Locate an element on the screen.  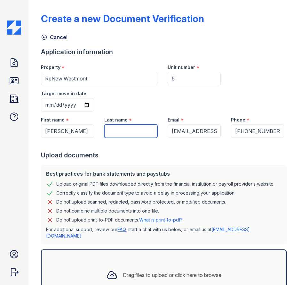
div: Application information is located at coordinates (165, 52).